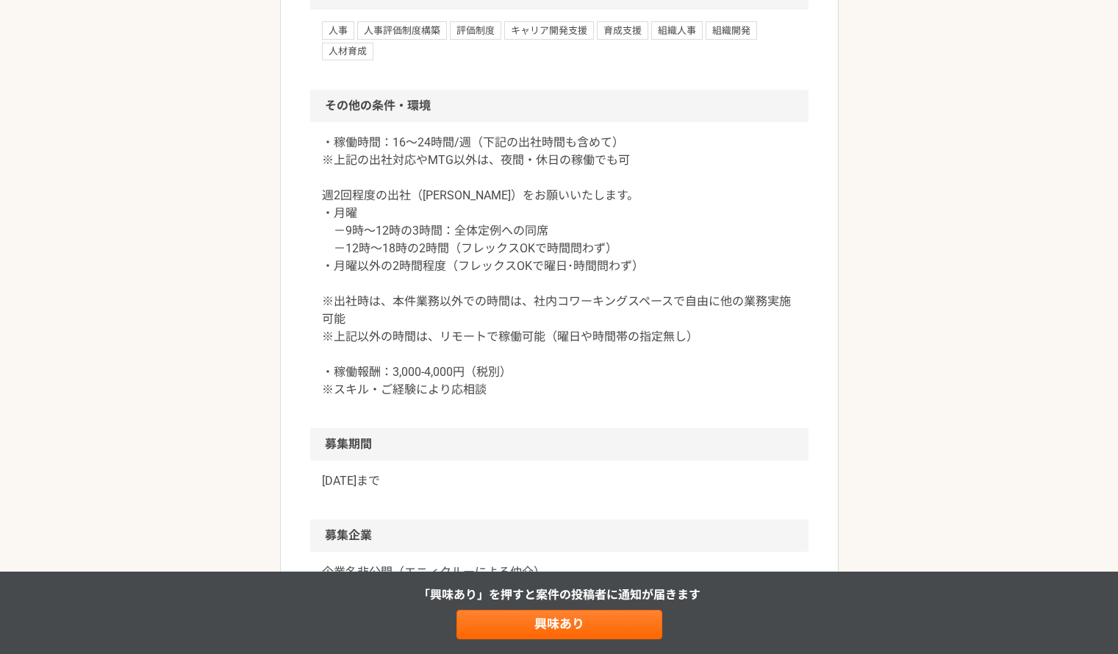  What do you see at coordinates (559, 572) in the screenshot?
I see `p: 企業名非公開（エニィクルーによる仲介）` at bounding box center [559, 572].